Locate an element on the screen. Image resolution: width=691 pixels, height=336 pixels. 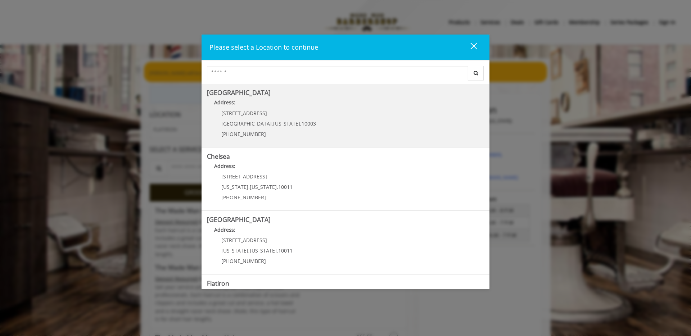
span: 10003 is located at coordinates (309, 124).